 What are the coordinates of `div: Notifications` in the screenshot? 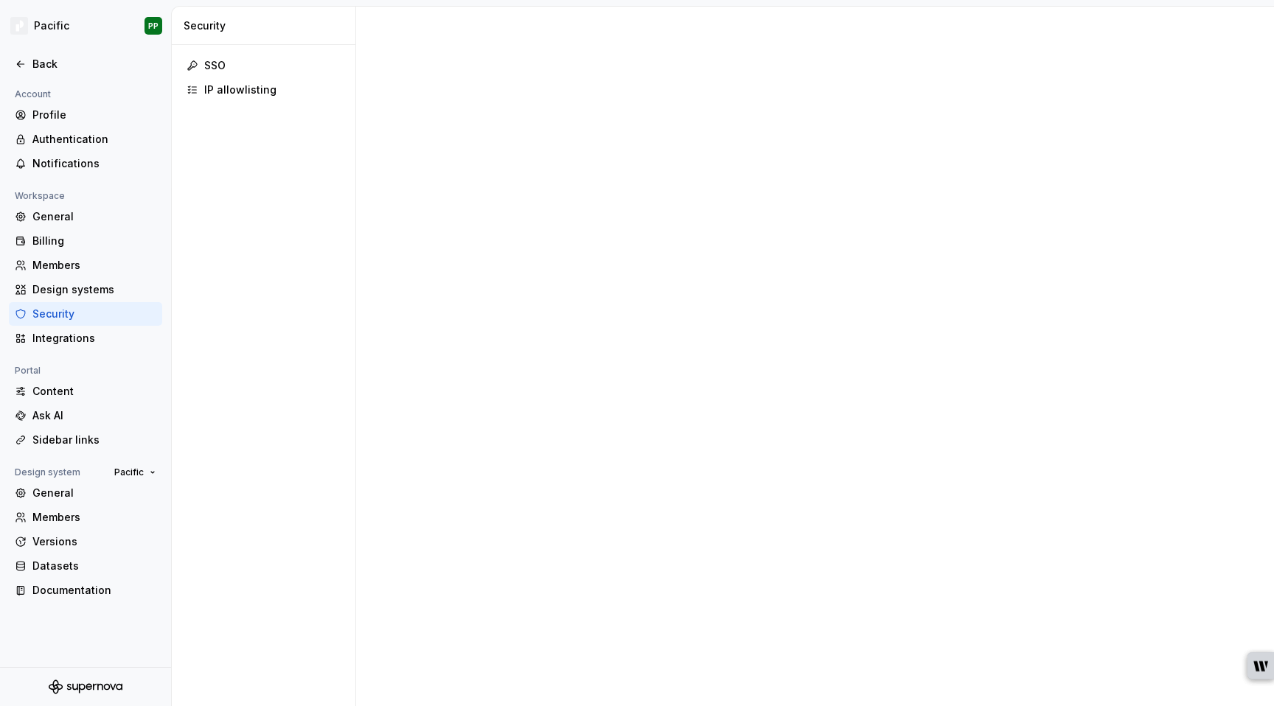 It's located at (94, 164).